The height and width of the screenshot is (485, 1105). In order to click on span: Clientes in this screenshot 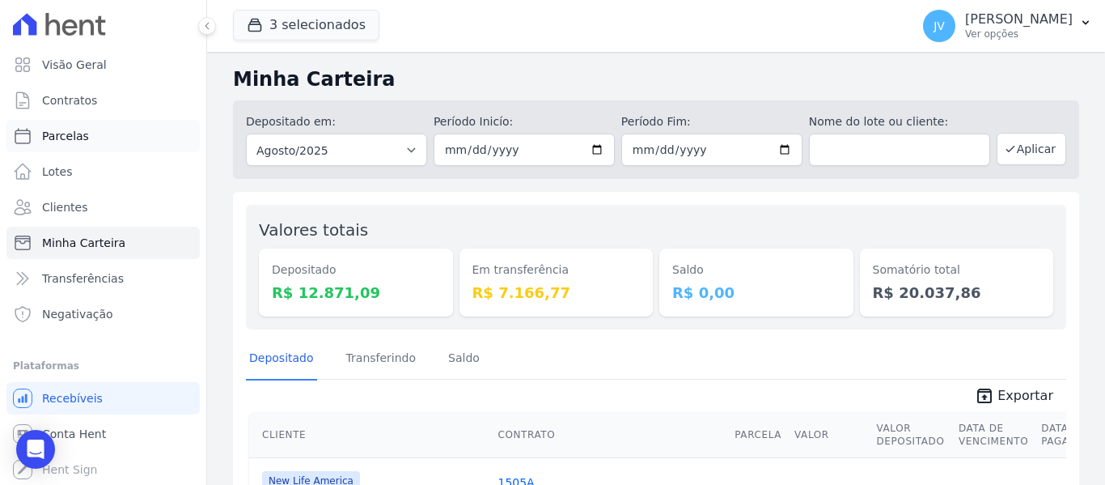, I will do `click(65, 207)`.